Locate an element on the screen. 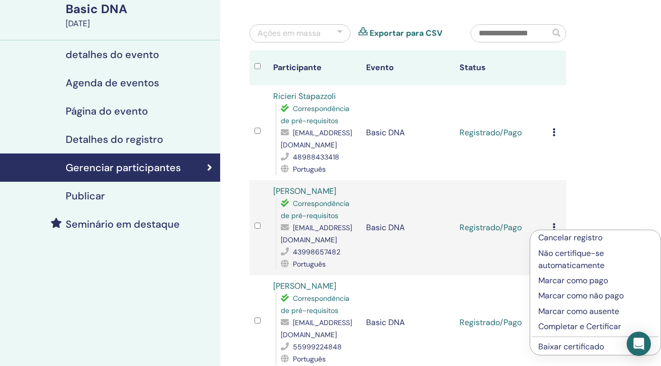 The width and height of the screenshot is (661, 366). h4: Seminário em destaque is located at coordinates (123, 224).